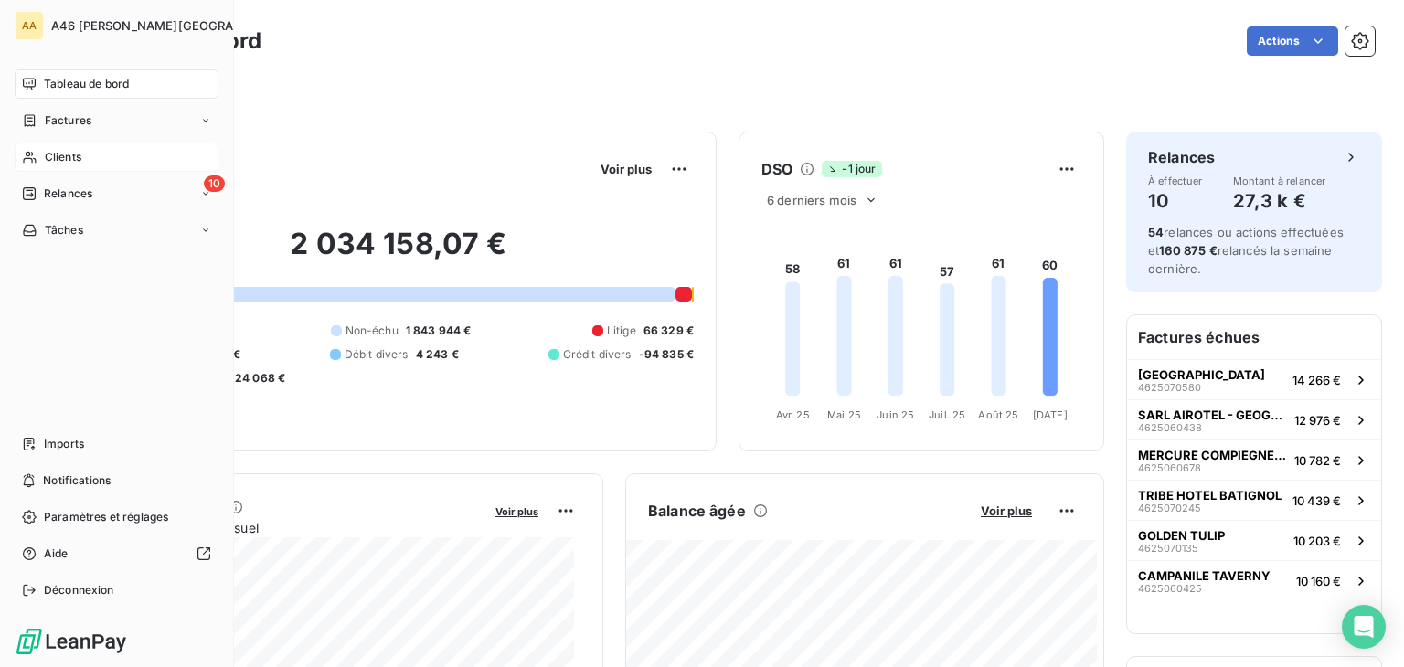 This screenshot has width=1404, height=667. I want to click on h6: DSO, so click(777, 169).